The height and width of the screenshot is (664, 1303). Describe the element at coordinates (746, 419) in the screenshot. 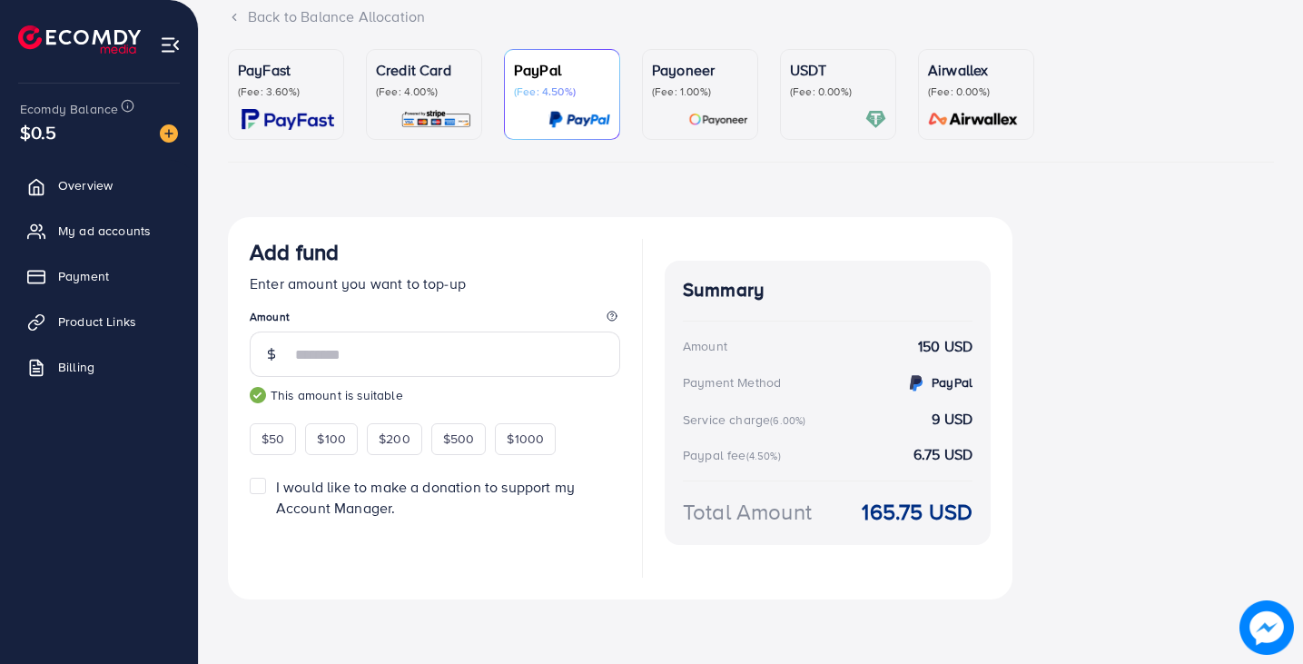

I see `div: Service charge` at that location.